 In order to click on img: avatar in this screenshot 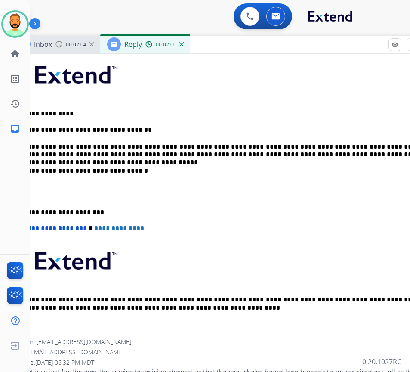, I will do `click(15, 24)`.